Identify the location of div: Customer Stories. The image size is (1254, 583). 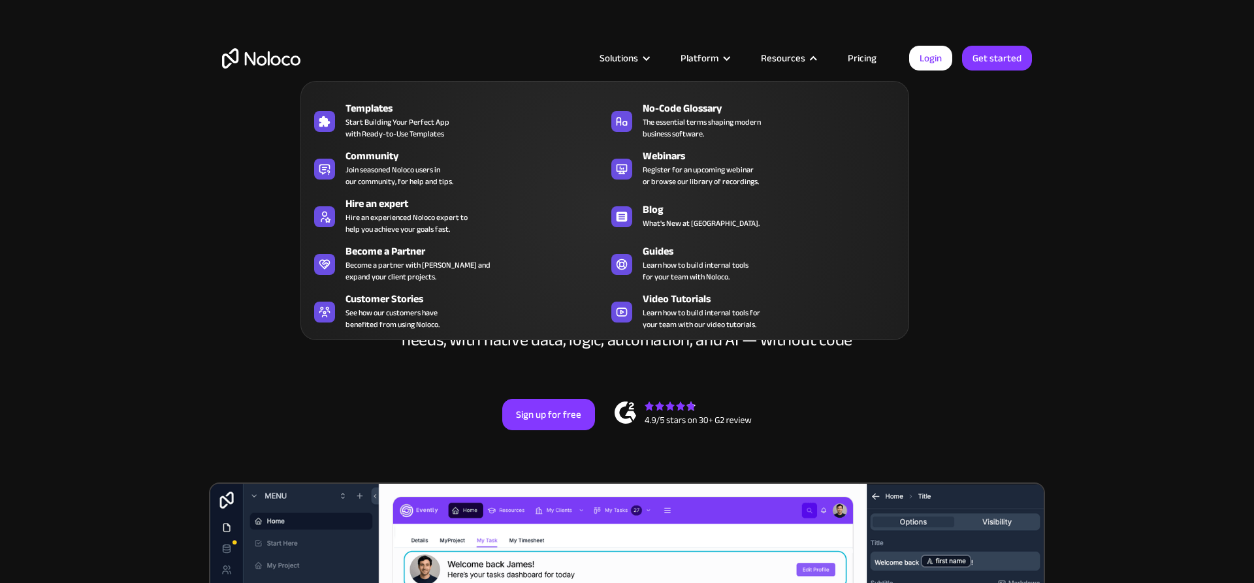
(478, 299).